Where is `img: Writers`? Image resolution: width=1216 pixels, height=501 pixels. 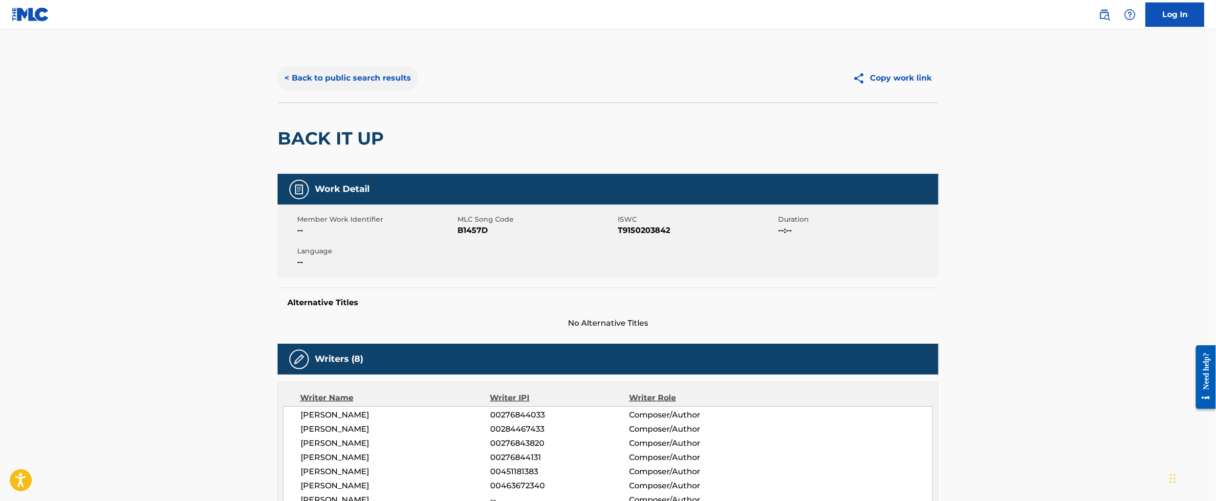 img: Writers is located at coordinates (299, 360).